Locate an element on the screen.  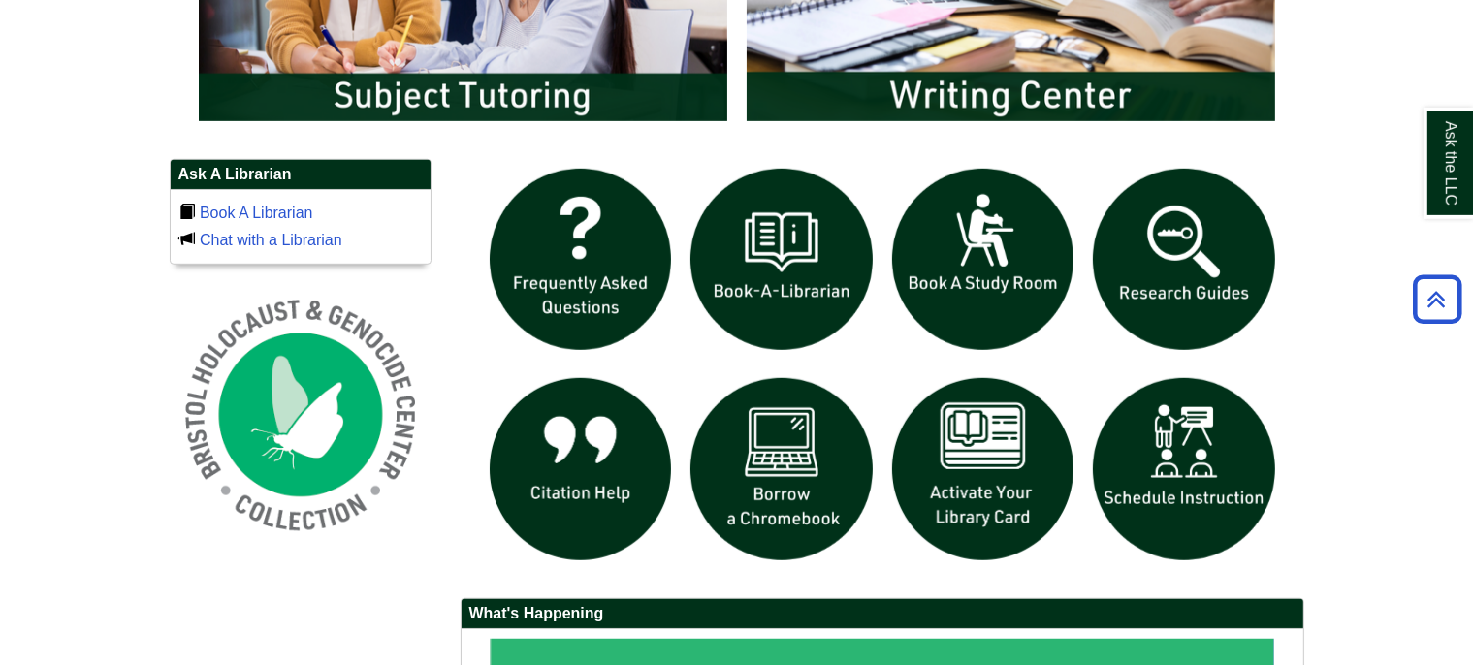
img: Holocaust and Genocide Collection is located at coordinates (301, 415).